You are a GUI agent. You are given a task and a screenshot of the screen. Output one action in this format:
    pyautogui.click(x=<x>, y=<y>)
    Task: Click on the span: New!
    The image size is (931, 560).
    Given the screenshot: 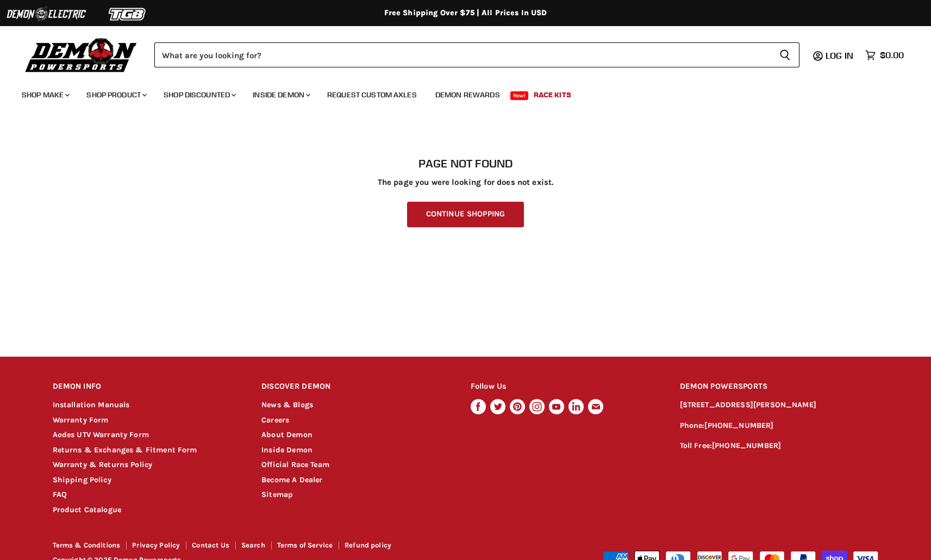 What is the action you would take?
    pyautogui.click(x=519, y=96)
    